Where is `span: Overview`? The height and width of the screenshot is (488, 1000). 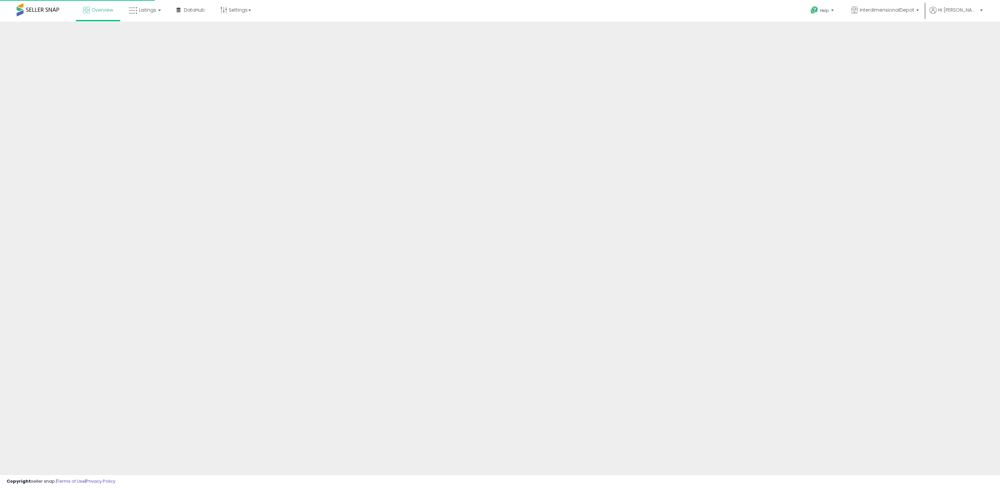 span: Overview is located at coordinates (102, 10).